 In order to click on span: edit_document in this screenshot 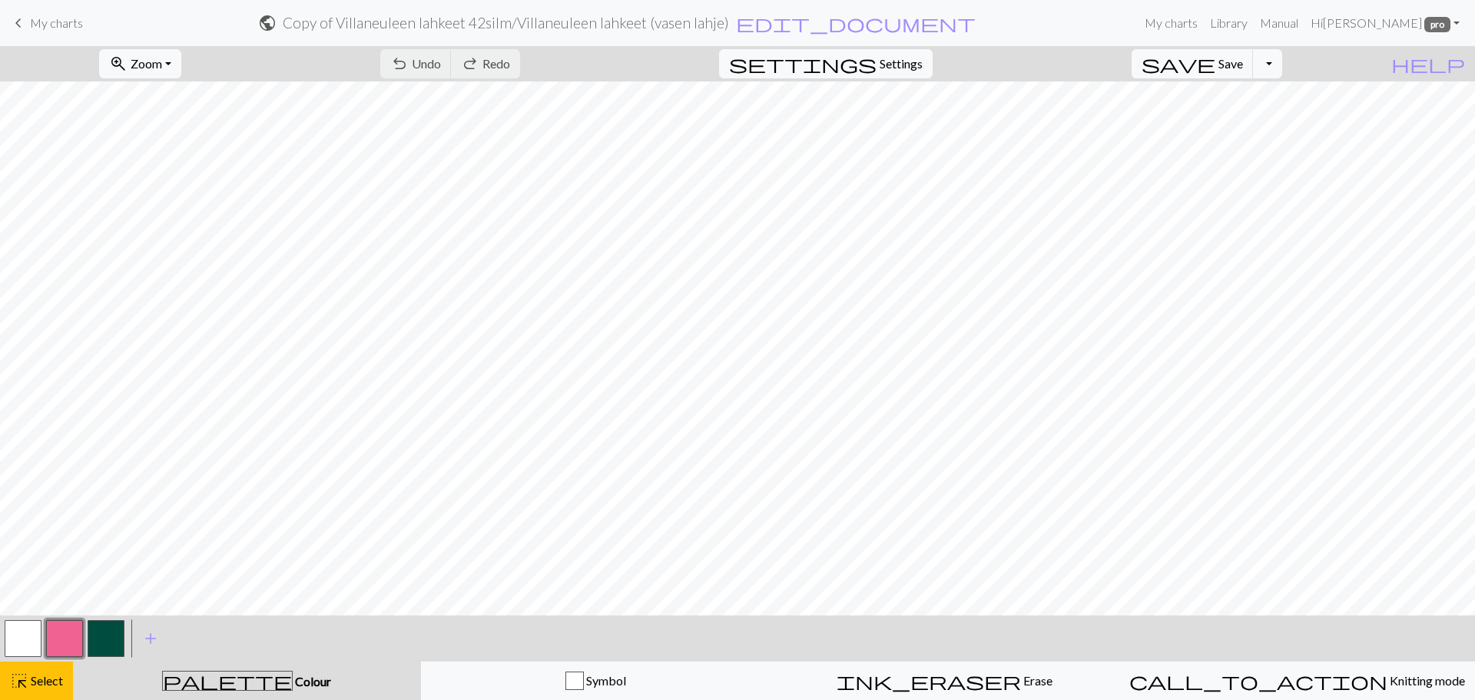, I will do `click(856, 23)`.